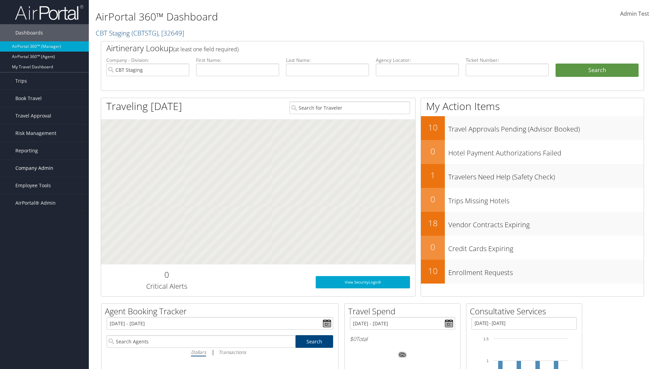 The image size is (656, 369). What do you see at coordinates (328, 60) in the screenshot?
I see `label: Last Name:` at bounding box center [328, 60].